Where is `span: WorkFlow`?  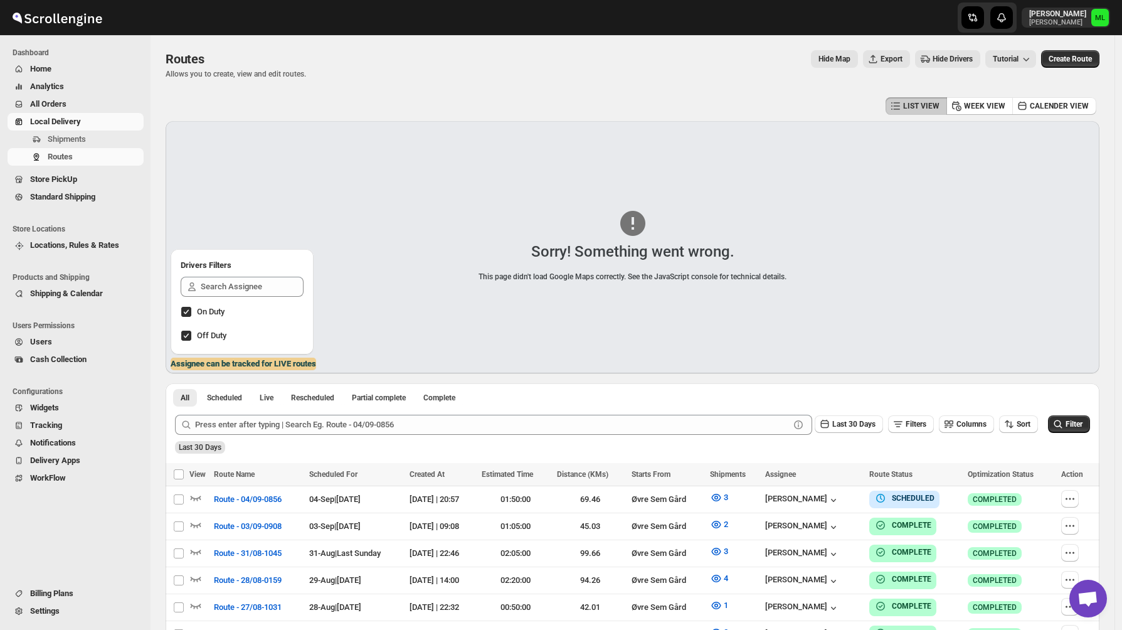
span: WorkFlow is located at coordinates (48, 477).